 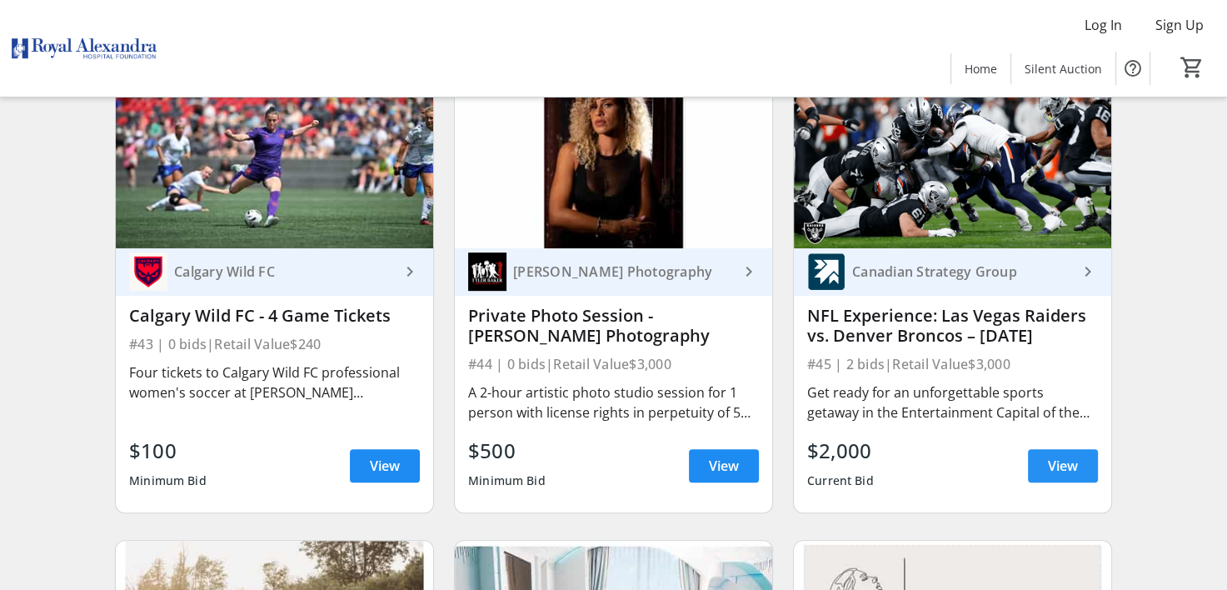 What do you see at coordinates (1103, 25) in the screenshot?
I see `span: Log In` at bounding box center [1103, 25].